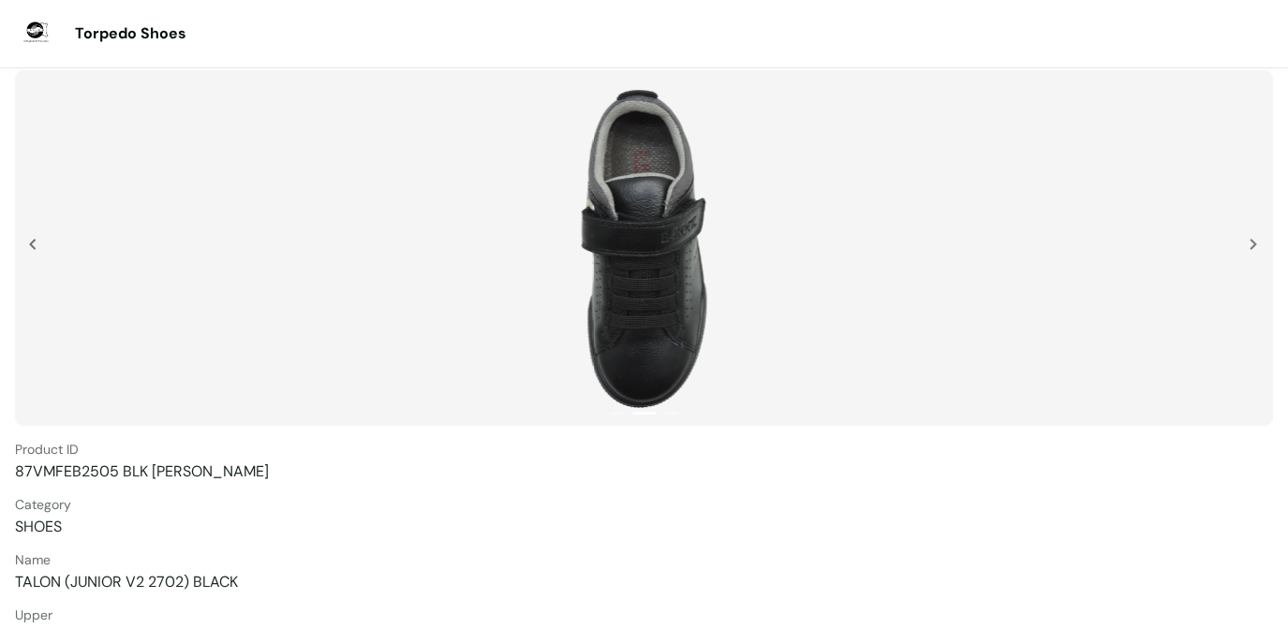  Describe the element at coordinates (618, 413) in the screenshot. I see `button: 1` at that location.